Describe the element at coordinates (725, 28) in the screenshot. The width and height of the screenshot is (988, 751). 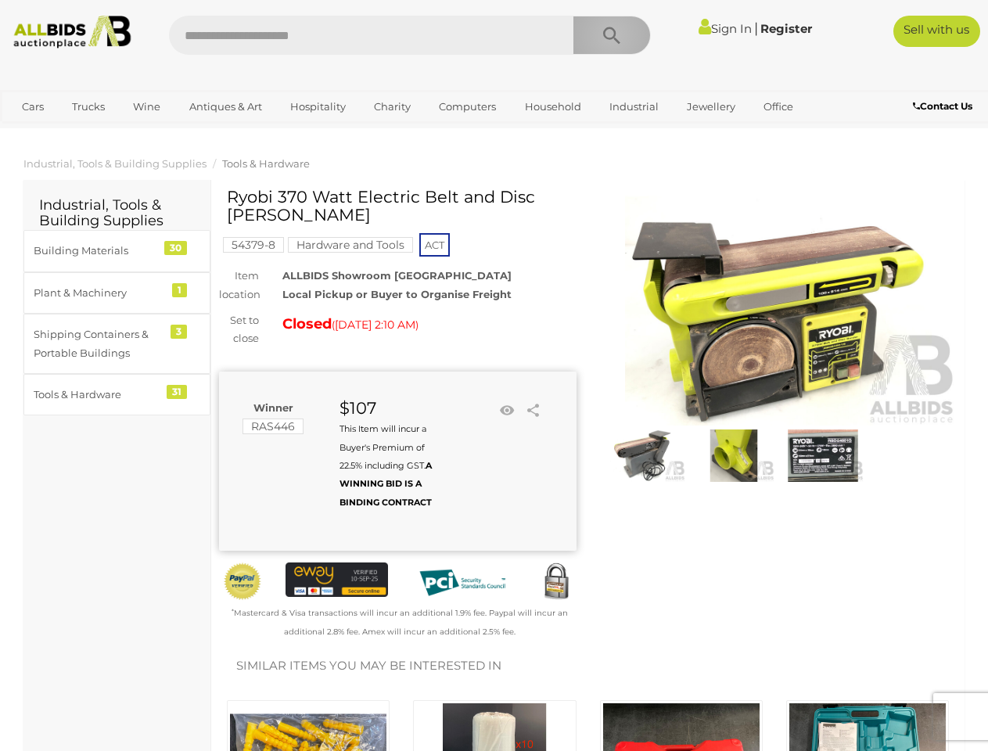
I see `a: Sign In` at that location.